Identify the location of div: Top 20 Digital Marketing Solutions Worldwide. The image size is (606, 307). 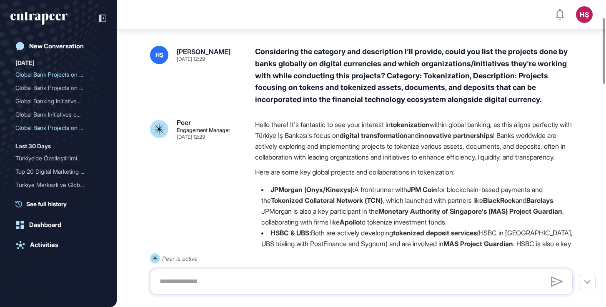
(58, 172).